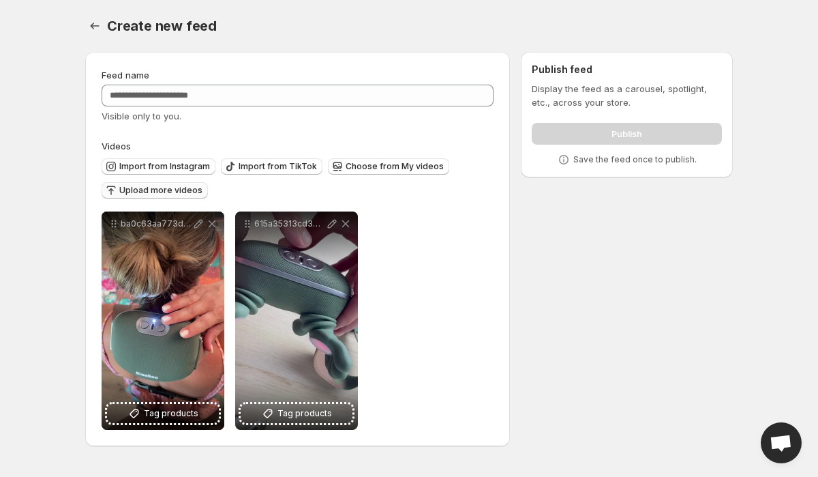 The height and width of the screenshot is (477, 818). I want to click on span: Visible only to you., so click(141, 116).